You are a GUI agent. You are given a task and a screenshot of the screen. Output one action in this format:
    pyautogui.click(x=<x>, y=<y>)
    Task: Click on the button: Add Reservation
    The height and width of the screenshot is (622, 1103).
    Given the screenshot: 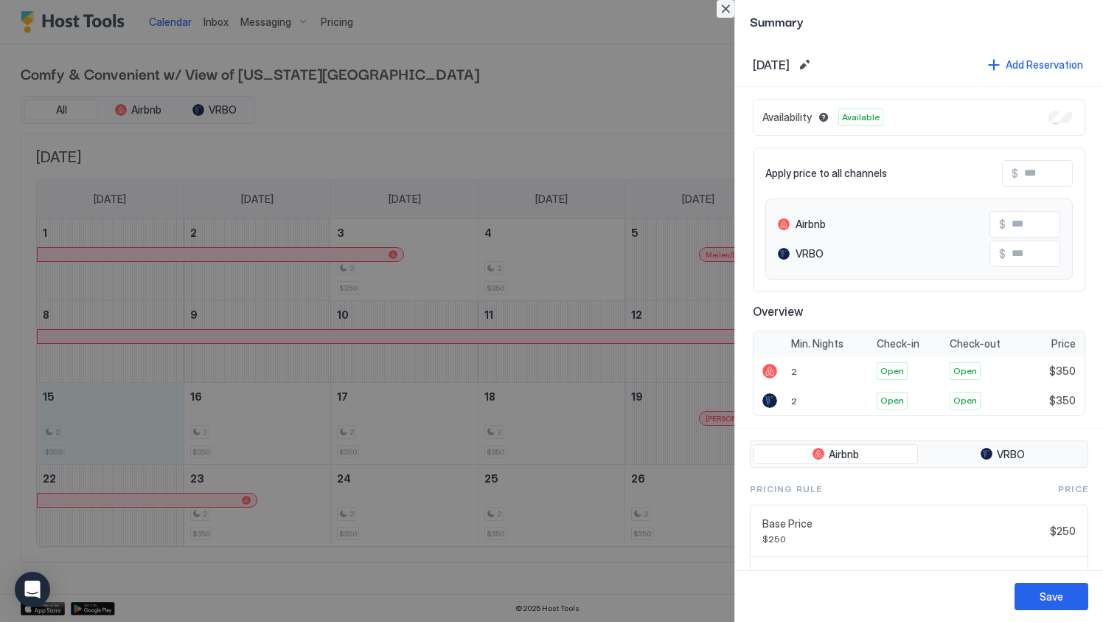 What is the action you would take?
    pyautogui.click(x=1035, y=64)
    